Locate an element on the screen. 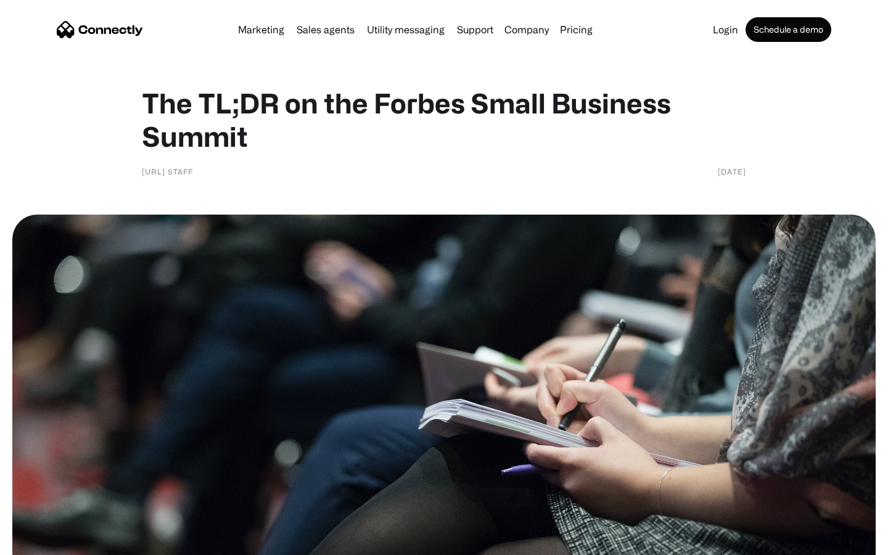 This screenshot has width=888, height=555. a: Login is located at coordinates (725, 30).